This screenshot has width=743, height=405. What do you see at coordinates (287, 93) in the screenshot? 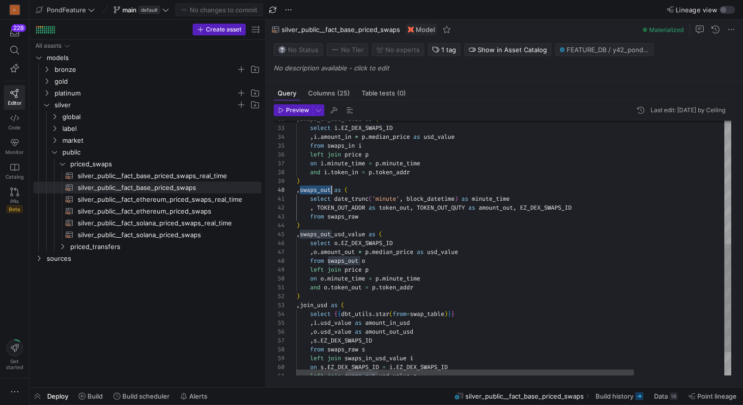
I see `span: Query` at bounding box center [287, 93].